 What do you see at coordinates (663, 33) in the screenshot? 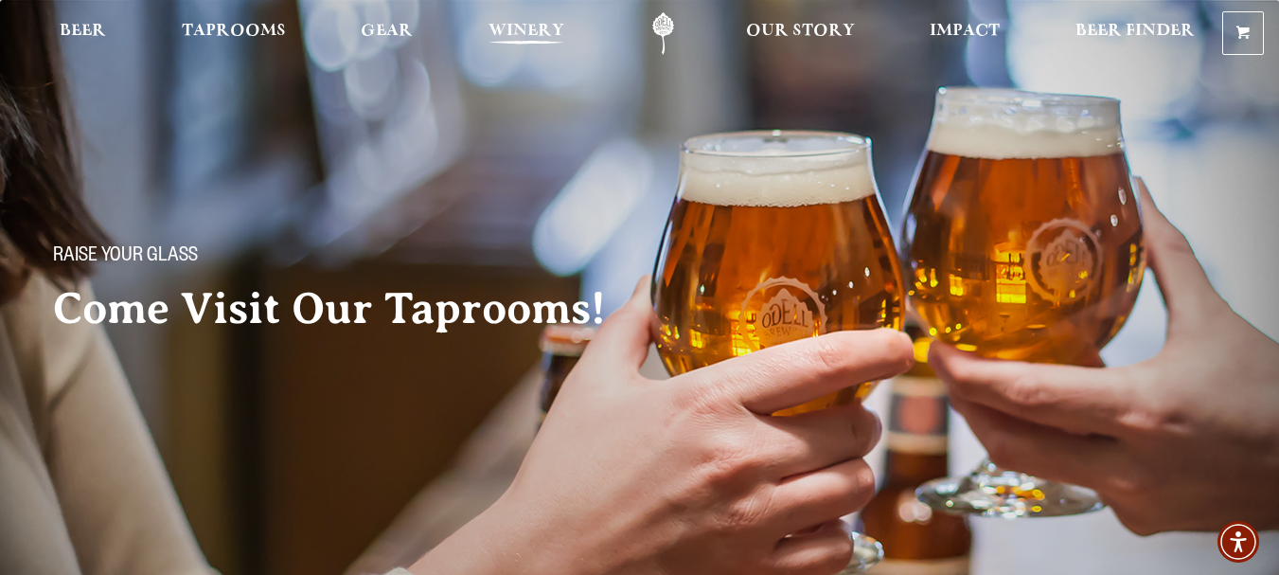
I see `a: Odell Home` at bounding box center [663, 33].